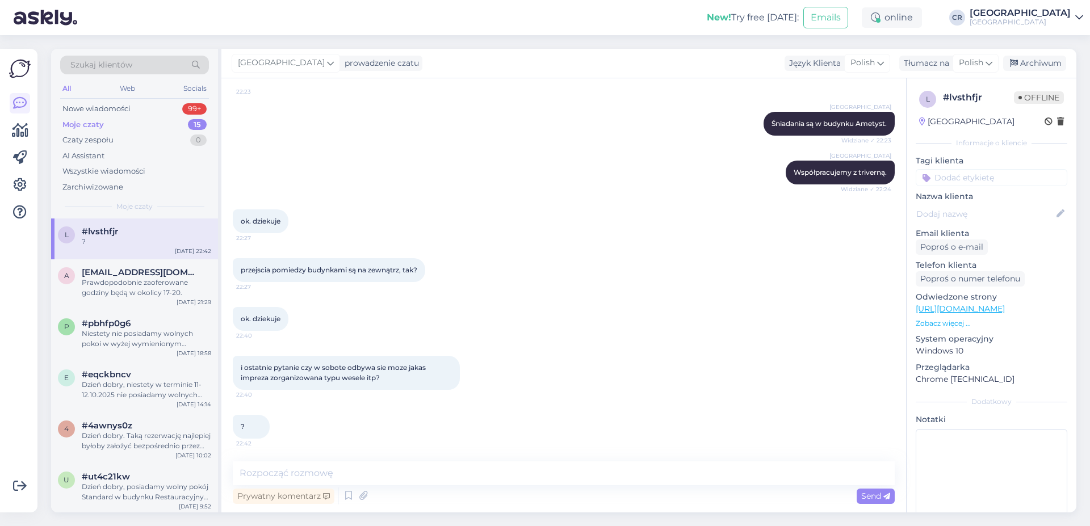 The width and height of the screenshot is (1090, 526). What do you see at coordinates (88, 140) in the screenshot?
I see `div: Czaty zespołu` at bounding box center [88, 140].